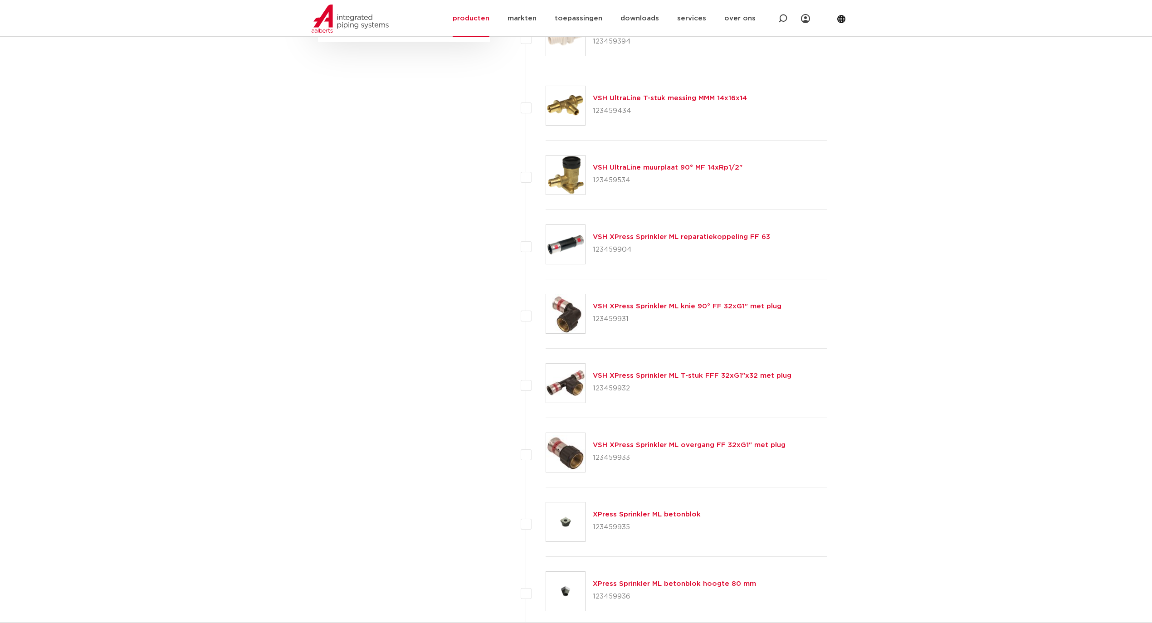 Image resolution: width=1152 pixels, height=623 pixels. Describe the element at coordinates (675, 597) in the screenshot. I see `p: 123459936` at that location.